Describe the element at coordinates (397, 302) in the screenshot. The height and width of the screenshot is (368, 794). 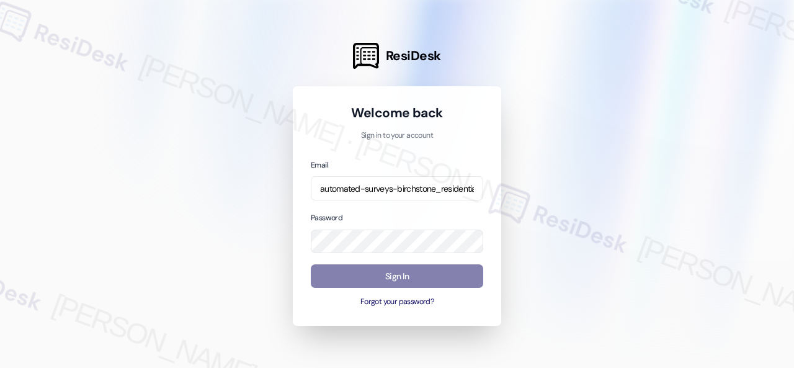
I see `button: Forgot your password?` at that location.